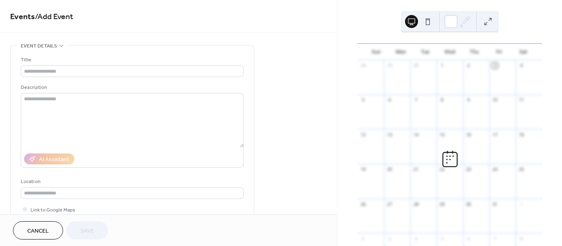 This screenshot has width=562, height=246. Describe the element at coordinates (468, 100) in the screenshot. I see `div: 9` at that location.